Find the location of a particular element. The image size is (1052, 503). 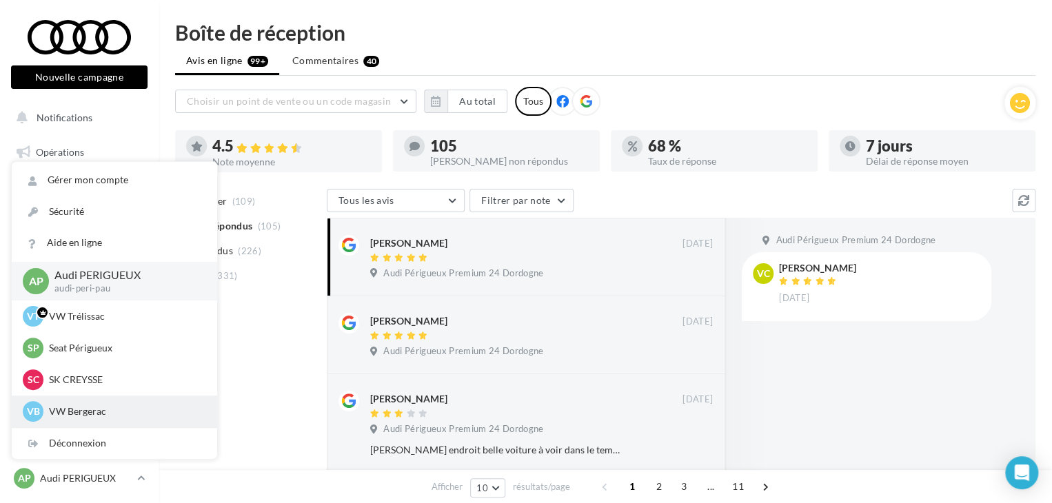

p: VW Trélissac is located at coordinates (125, 316).